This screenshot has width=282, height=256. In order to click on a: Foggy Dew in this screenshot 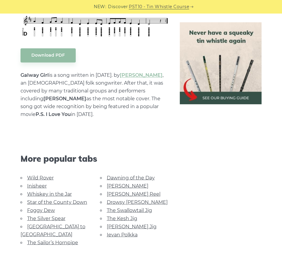, I will do `click(41, 210)`.